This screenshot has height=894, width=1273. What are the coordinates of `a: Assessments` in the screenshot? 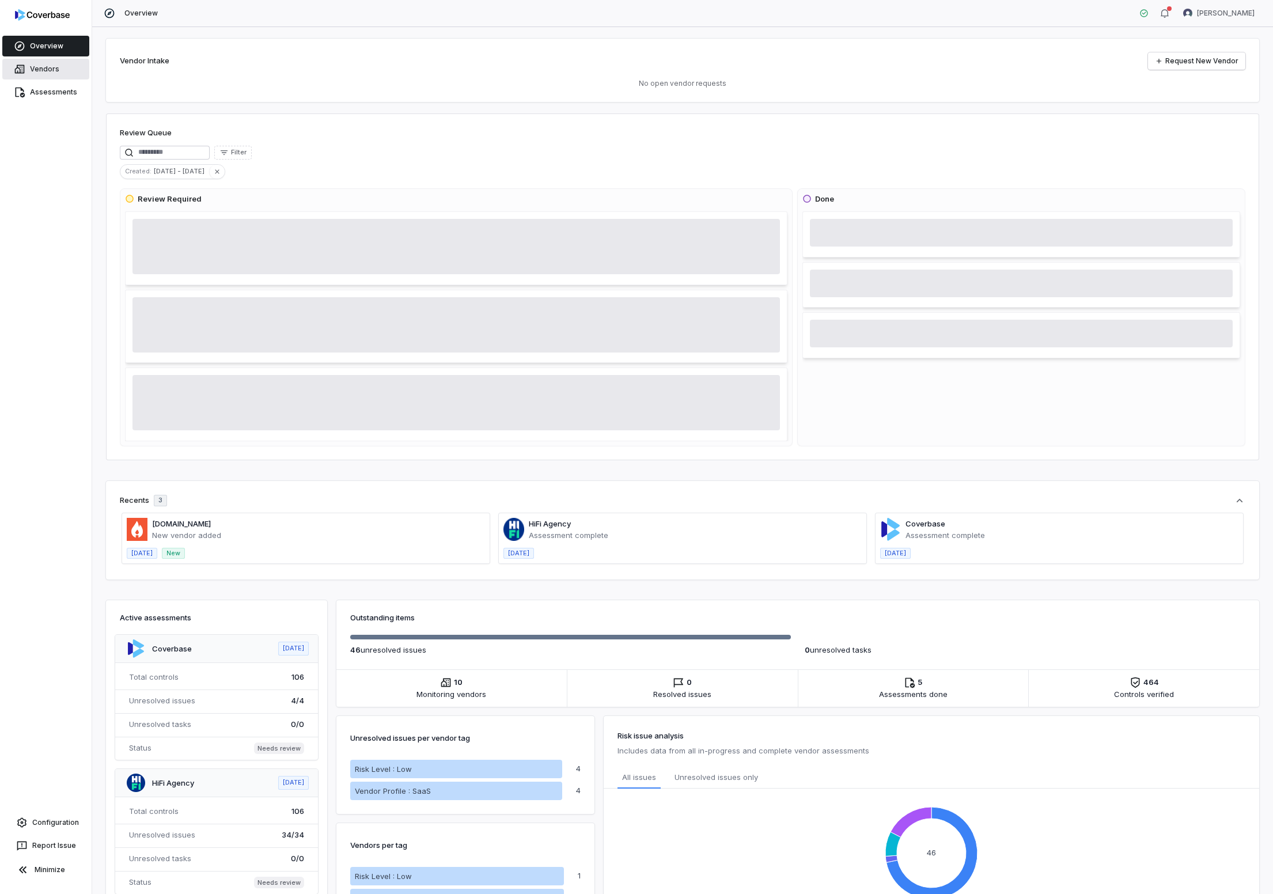 It's located at (46, 92).